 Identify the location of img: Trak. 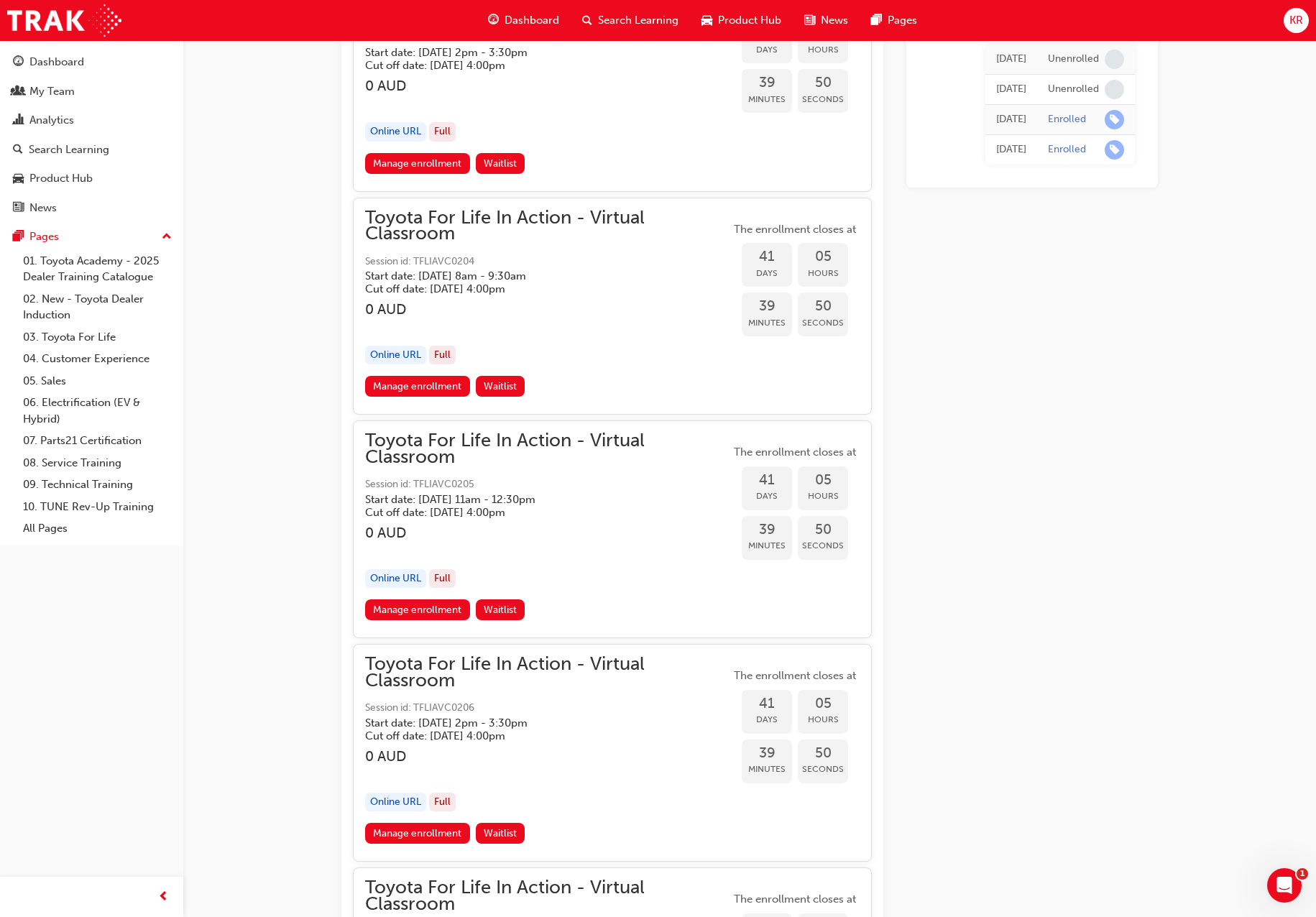
(64, 20).